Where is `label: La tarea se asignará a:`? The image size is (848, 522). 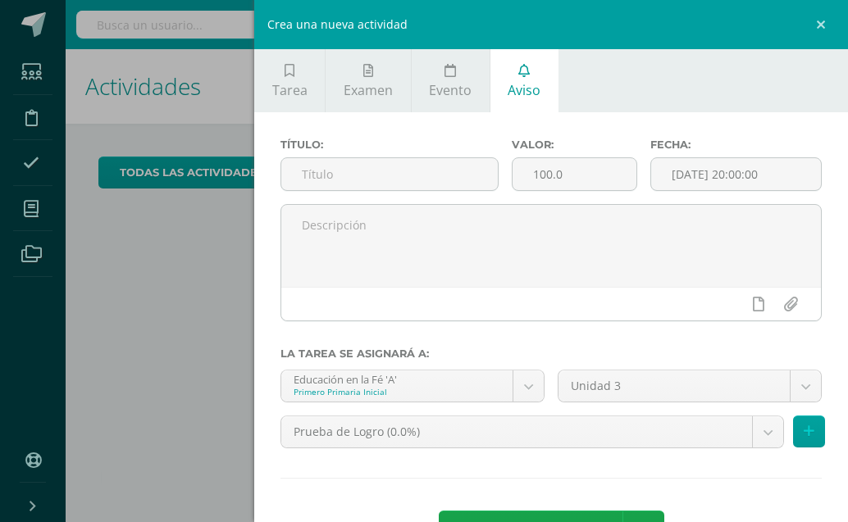 label: La tarea se asignará a: is located at coordinates (551, 353).